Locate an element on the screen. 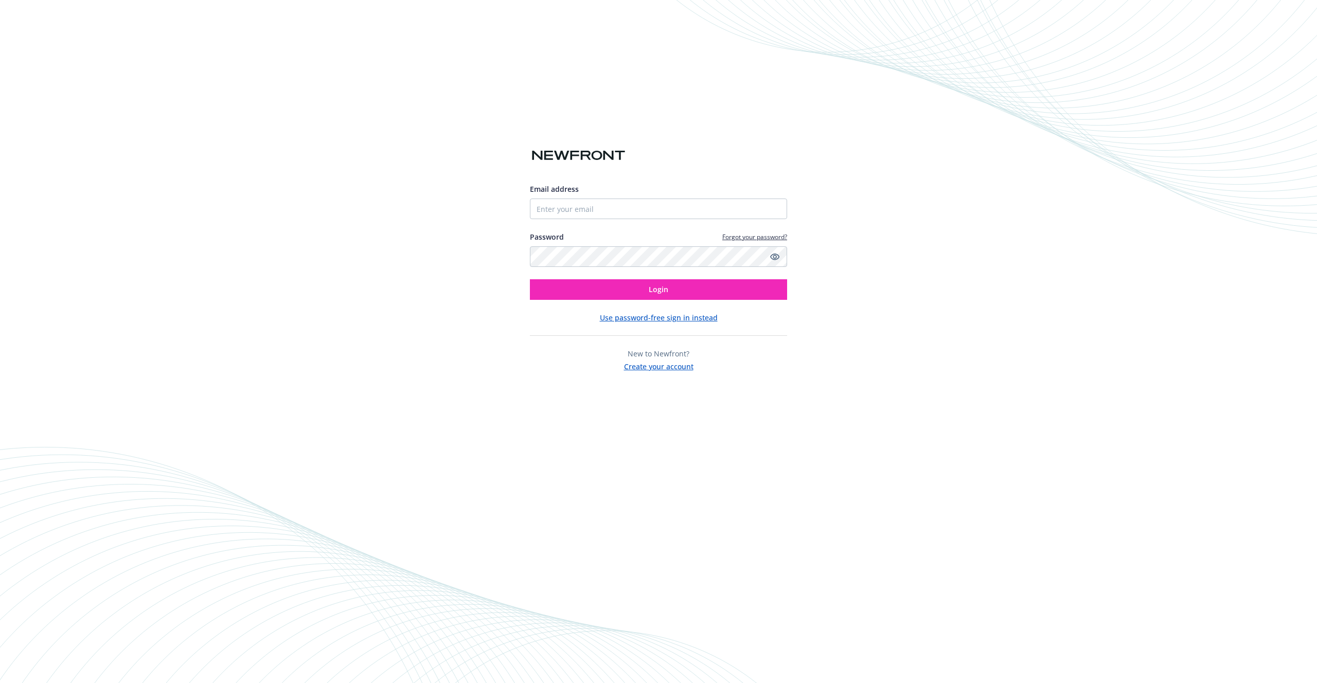 The image size is (1317, 683). button: Use password-free sign in instead is located at coordinates (659, 317).